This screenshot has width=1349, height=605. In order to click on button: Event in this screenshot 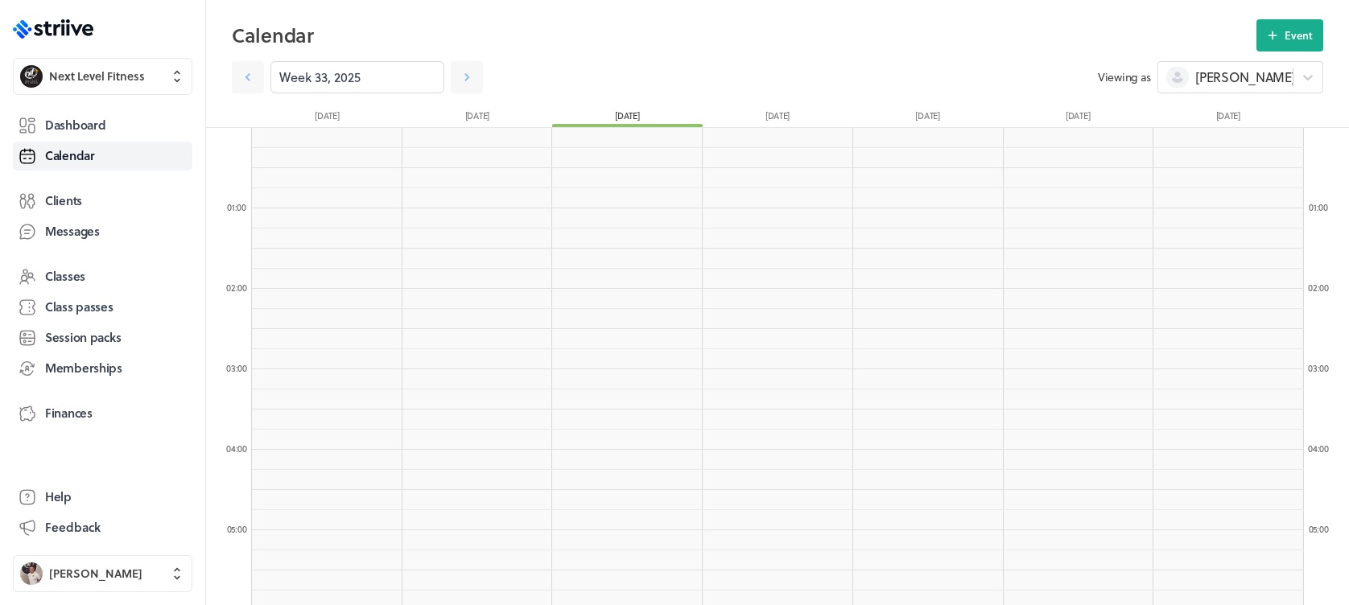, I will do `click(1289, 35)`.